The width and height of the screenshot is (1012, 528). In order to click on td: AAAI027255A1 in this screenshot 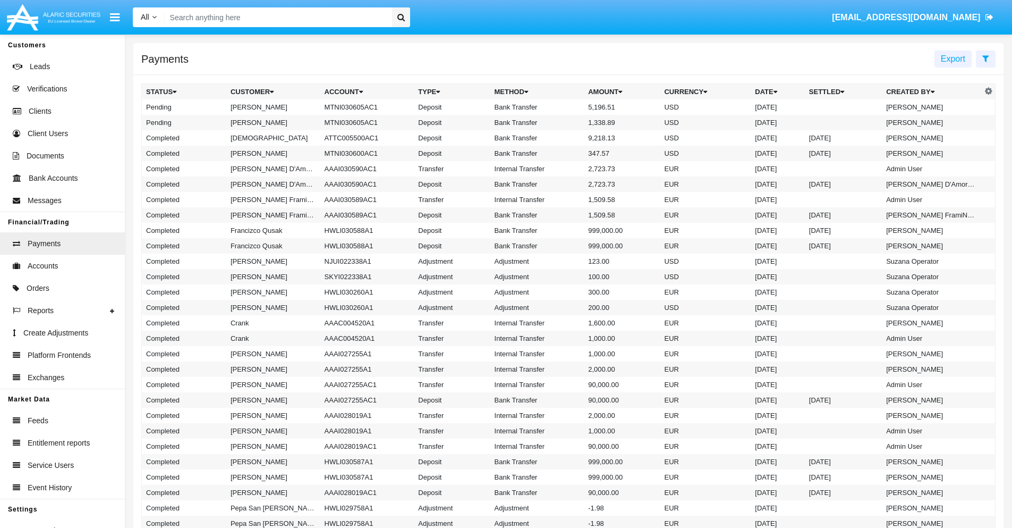, I will do `click(367, 369)`.